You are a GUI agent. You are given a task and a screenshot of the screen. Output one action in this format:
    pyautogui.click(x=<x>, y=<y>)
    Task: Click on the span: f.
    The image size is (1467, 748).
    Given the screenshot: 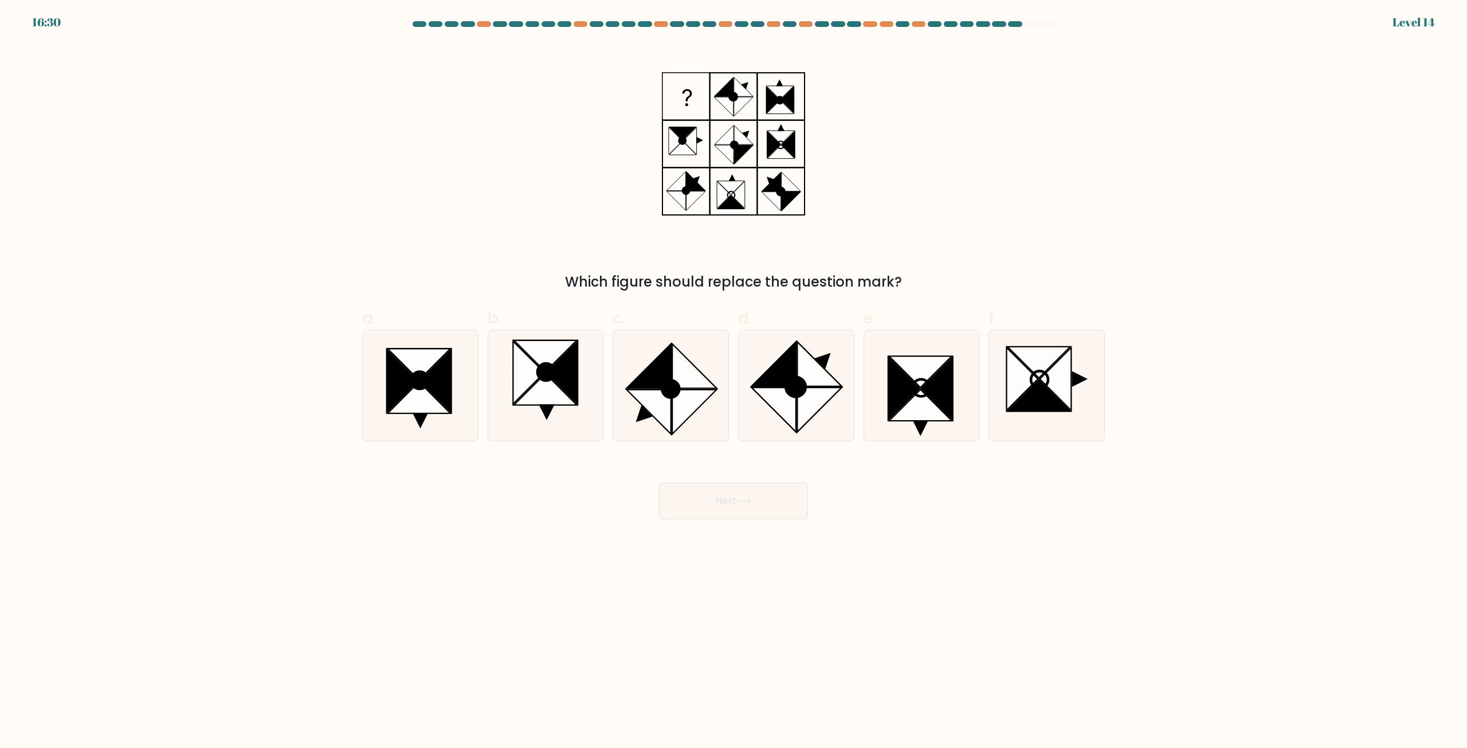 What is the action you would take?
    pyautogui.click(x=993, y=318)
    